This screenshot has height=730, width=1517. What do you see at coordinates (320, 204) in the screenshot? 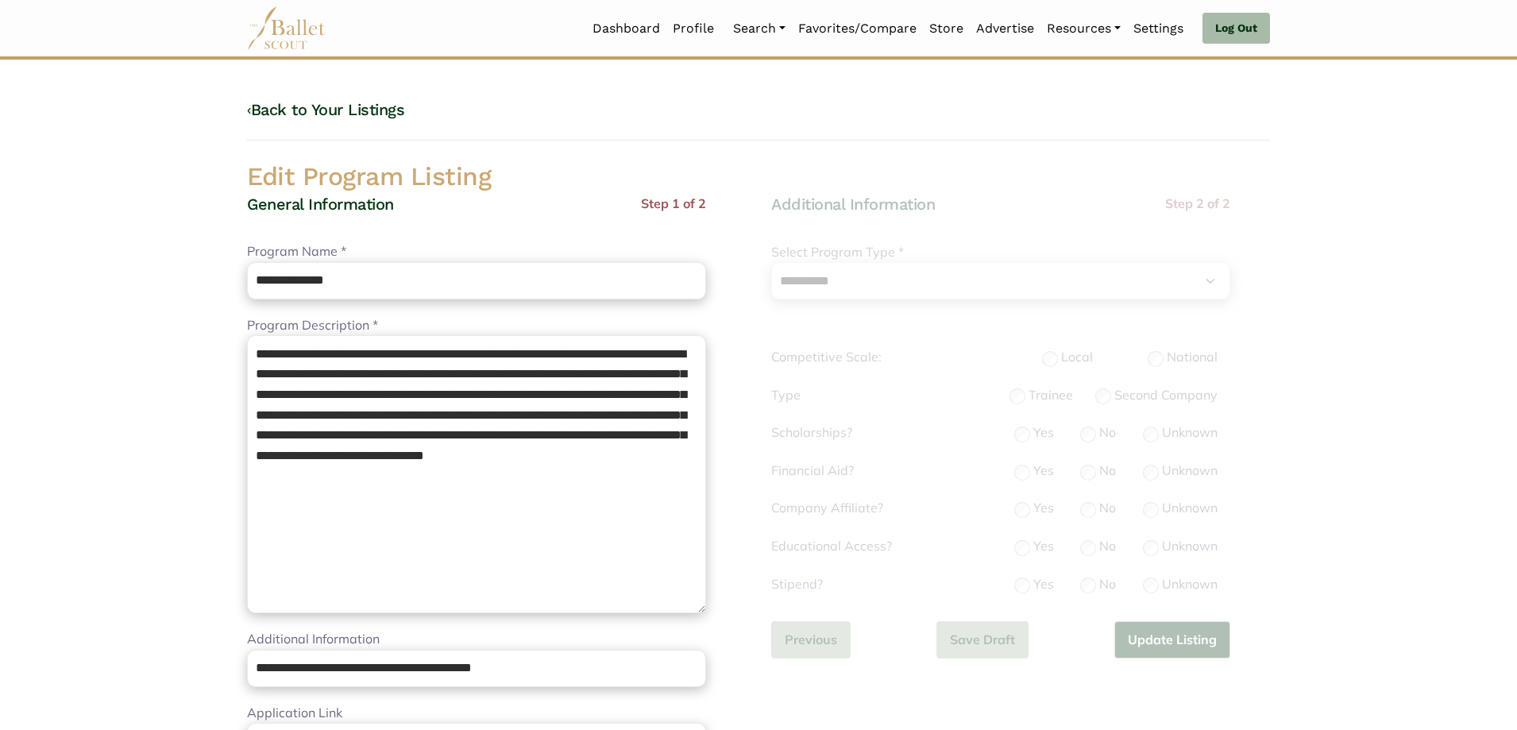
I see `h4: General Information` at bounding box center [320, 204].